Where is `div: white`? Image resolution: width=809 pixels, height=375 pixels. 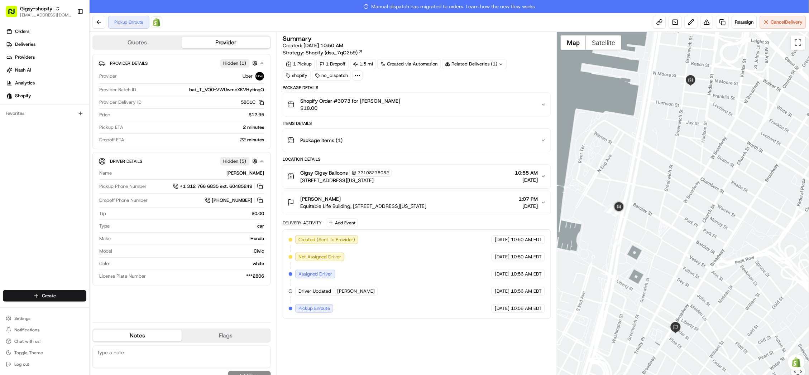
div: white is located at coordinates (188, 264).